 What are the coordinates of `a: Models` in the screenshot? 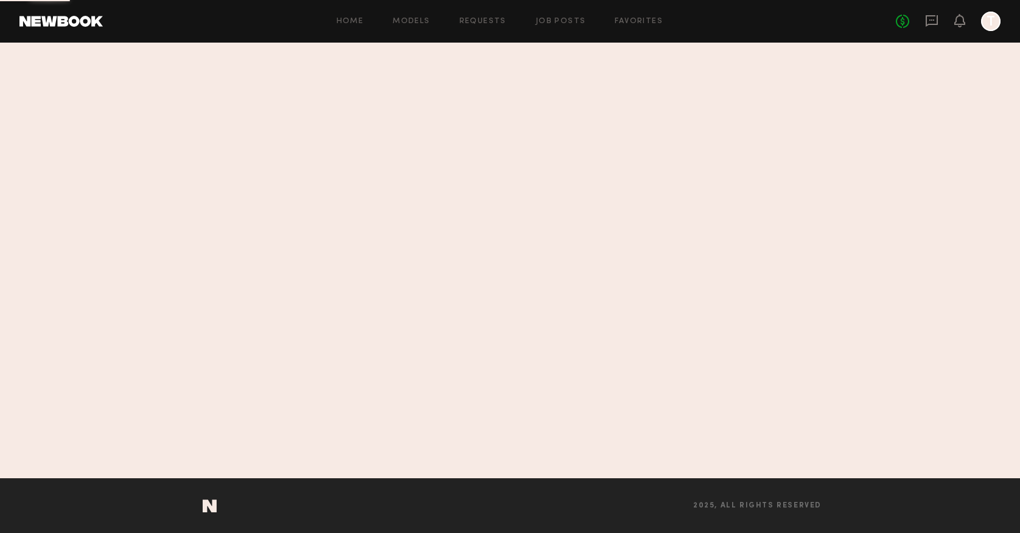 It's located at (411, 21).